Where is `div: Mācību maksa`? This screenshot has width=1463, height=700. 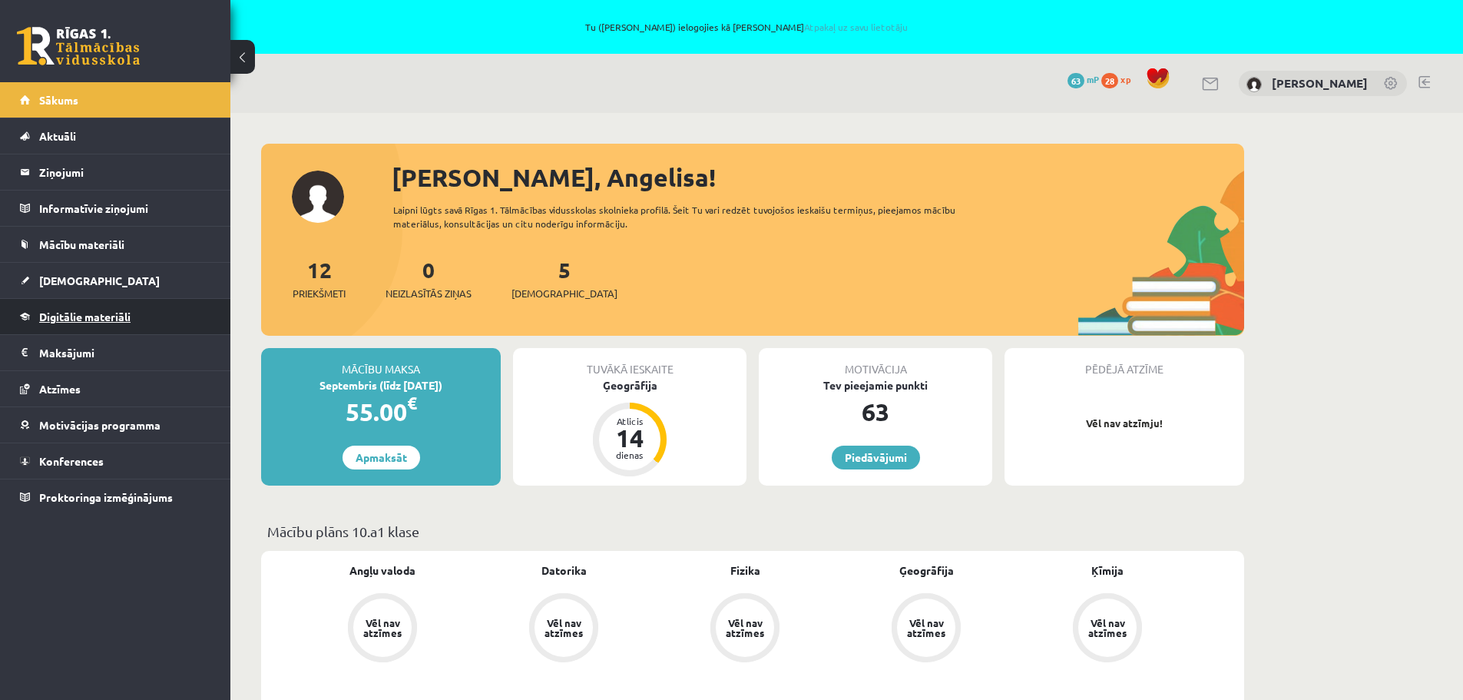
div: Mācību maksa is located at coordinates (381, 363).